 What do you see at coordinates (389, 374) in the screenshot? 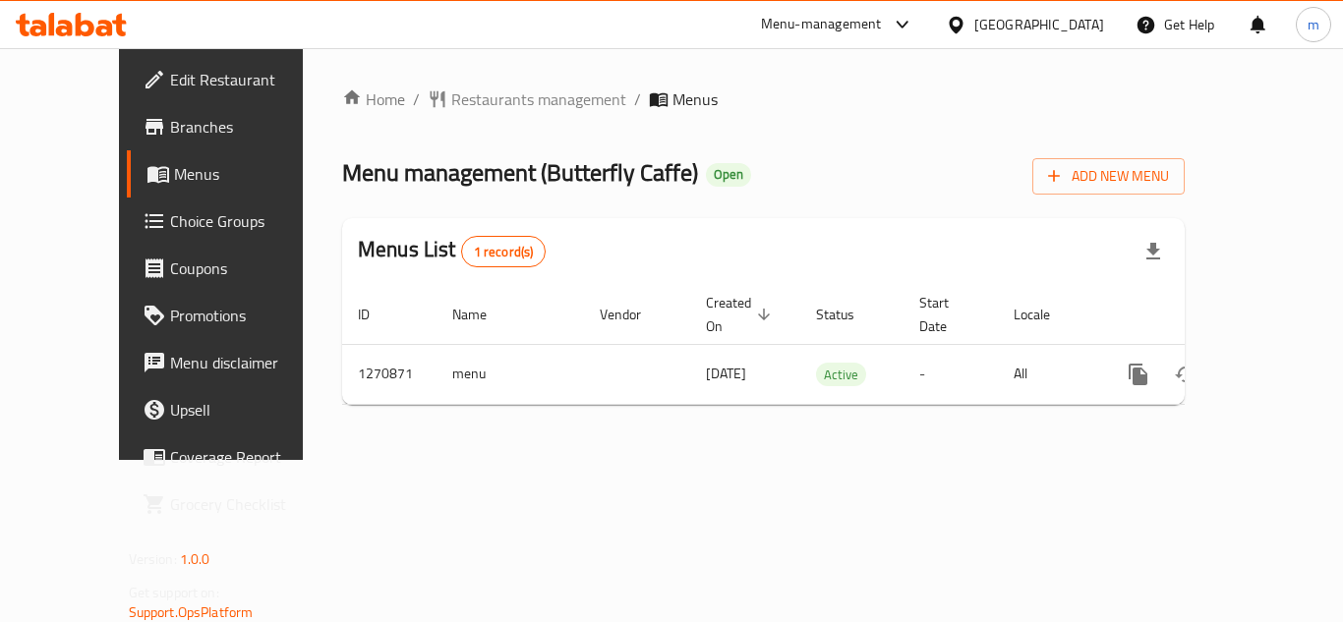
I see `td: 1270871` at bounding box center [389, 374].